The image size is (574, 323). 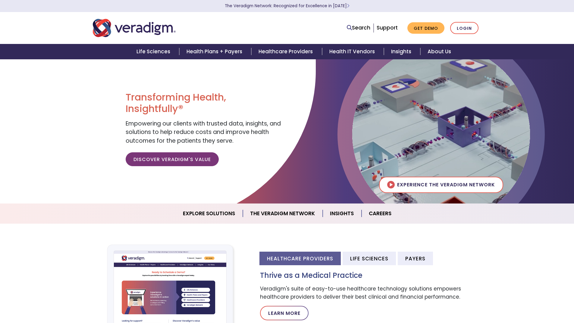 What do you see at coordinates (215, 52) in the screenshot?
I see `a: Health Plans + Payers` at bounding box center [215, 52].